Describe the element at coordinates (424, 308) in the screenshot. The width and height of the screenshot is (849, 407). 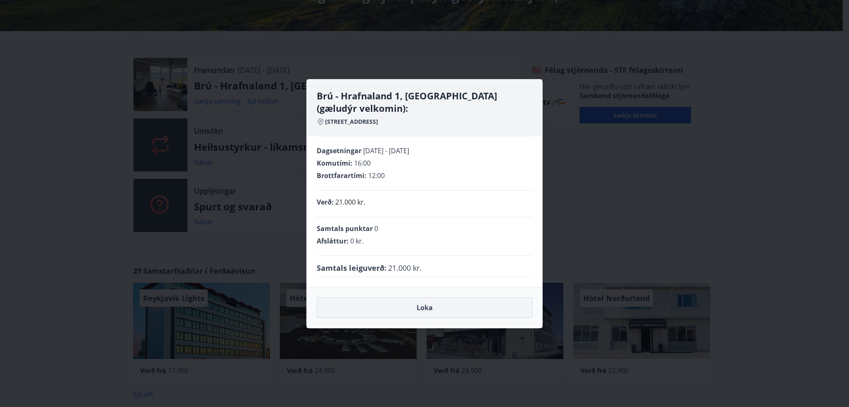
I see `button: Loka` at that location.